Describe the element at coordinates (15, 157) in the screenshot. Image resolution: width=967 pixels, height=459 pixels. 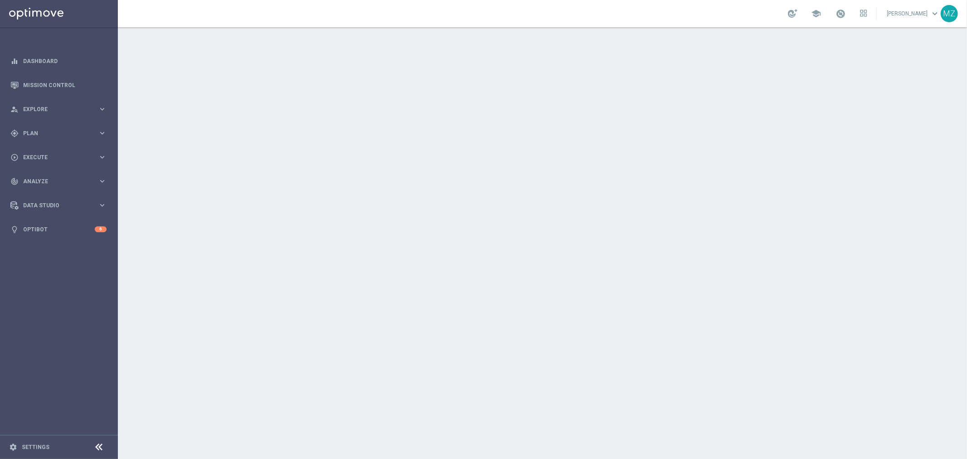
I see `i: play_circle_outline` at that location.